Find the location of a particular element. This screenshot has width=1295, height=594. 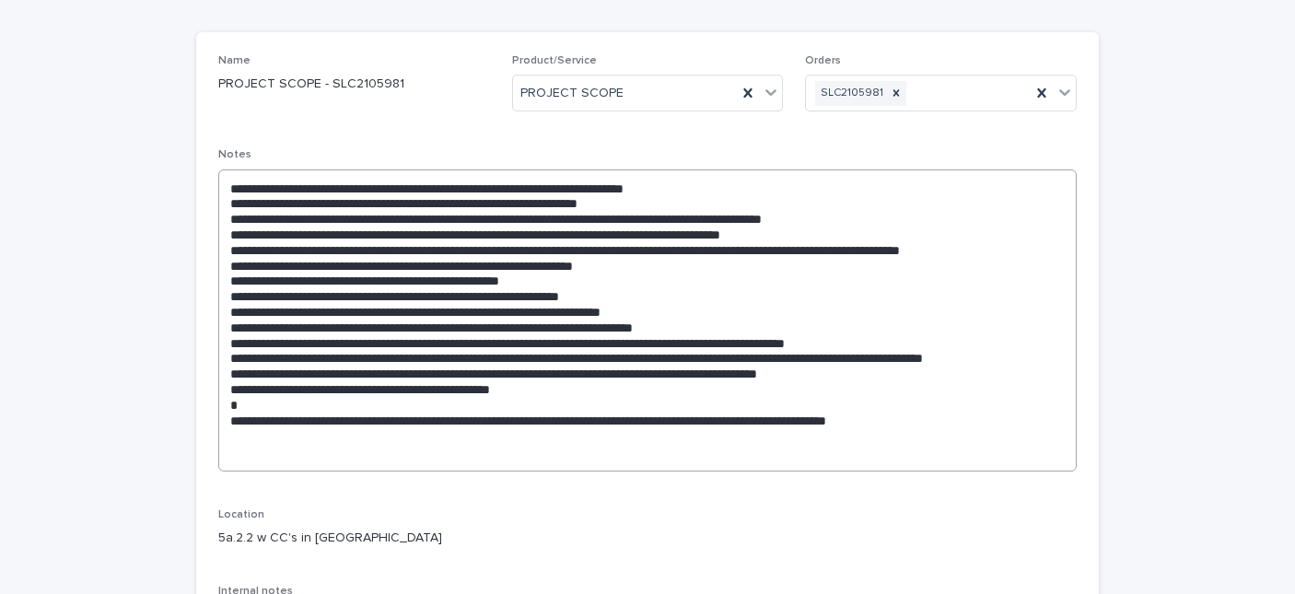

div: SLC2105981 is located at coordinates (850, 93).